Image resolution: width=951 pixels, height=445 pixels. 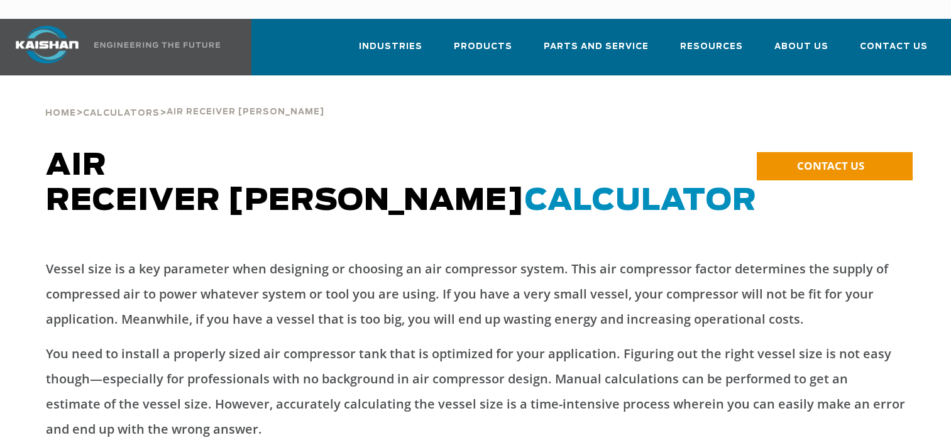 What do you see at coordinates (390, 52) in the screenshot?
I see `a: Industries` at bounding box center [390, 52].